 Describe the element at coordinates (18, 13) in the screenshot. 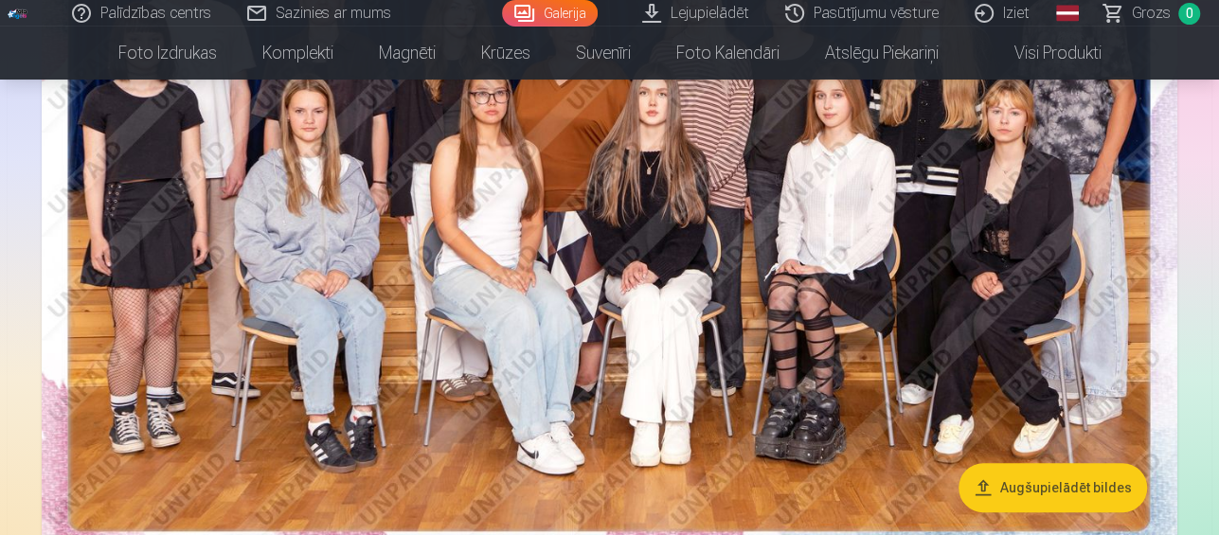

I see `img: /fa1` at that location.